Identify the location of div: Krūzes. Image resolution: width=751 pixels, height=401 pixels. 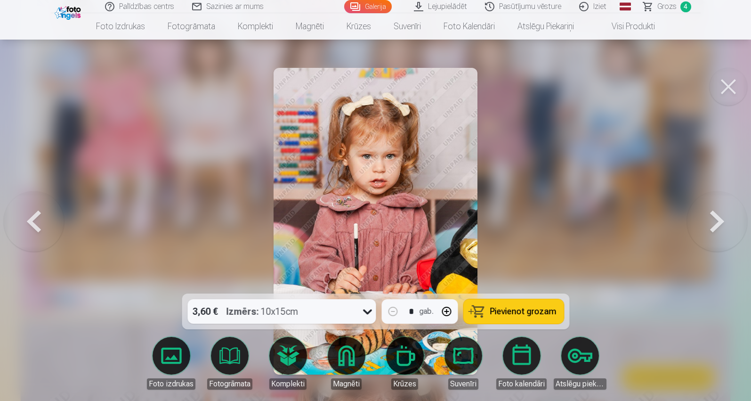
(405, 384).